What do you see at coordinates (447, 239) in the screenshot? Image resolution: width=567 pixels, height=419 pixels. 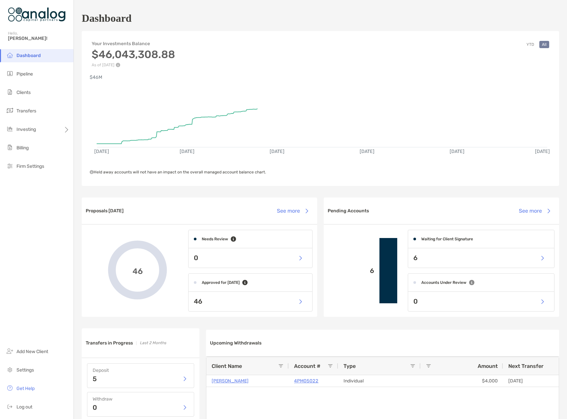 I see `h4: Waiting for Client Signature` at bounding box center [447, 239].